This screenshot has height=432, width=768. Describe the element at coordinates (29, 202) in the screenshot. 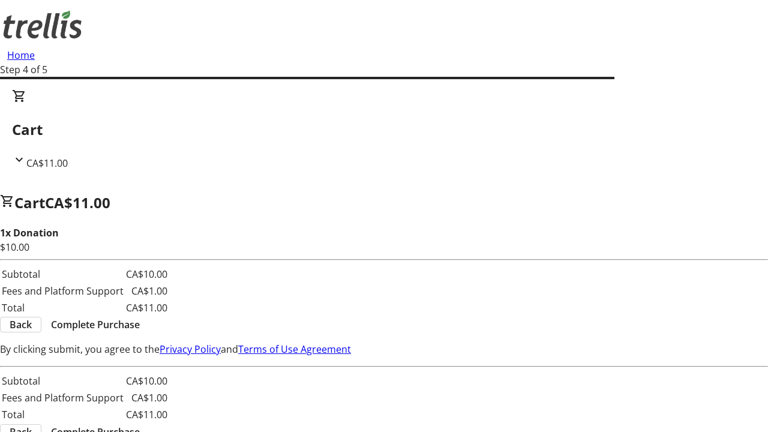

I see `span: Cart` at that location.